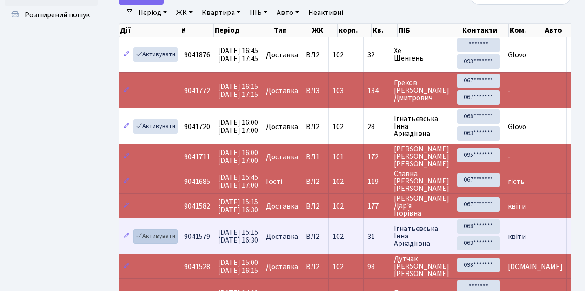  I want to click on th: корп., so click(355, 30).